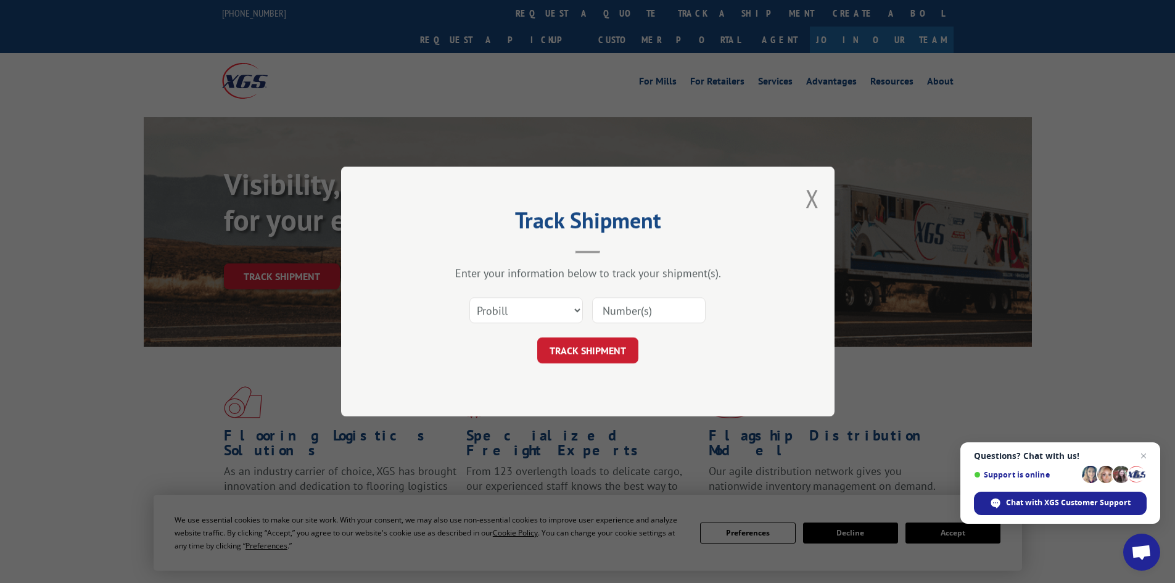 This screenshot has height=583, width=1175. What do you see at coordinates (1060, 456) in the screenshot?
I see `span: Questions? Chat with us!` at bounding box center [1060, 456].